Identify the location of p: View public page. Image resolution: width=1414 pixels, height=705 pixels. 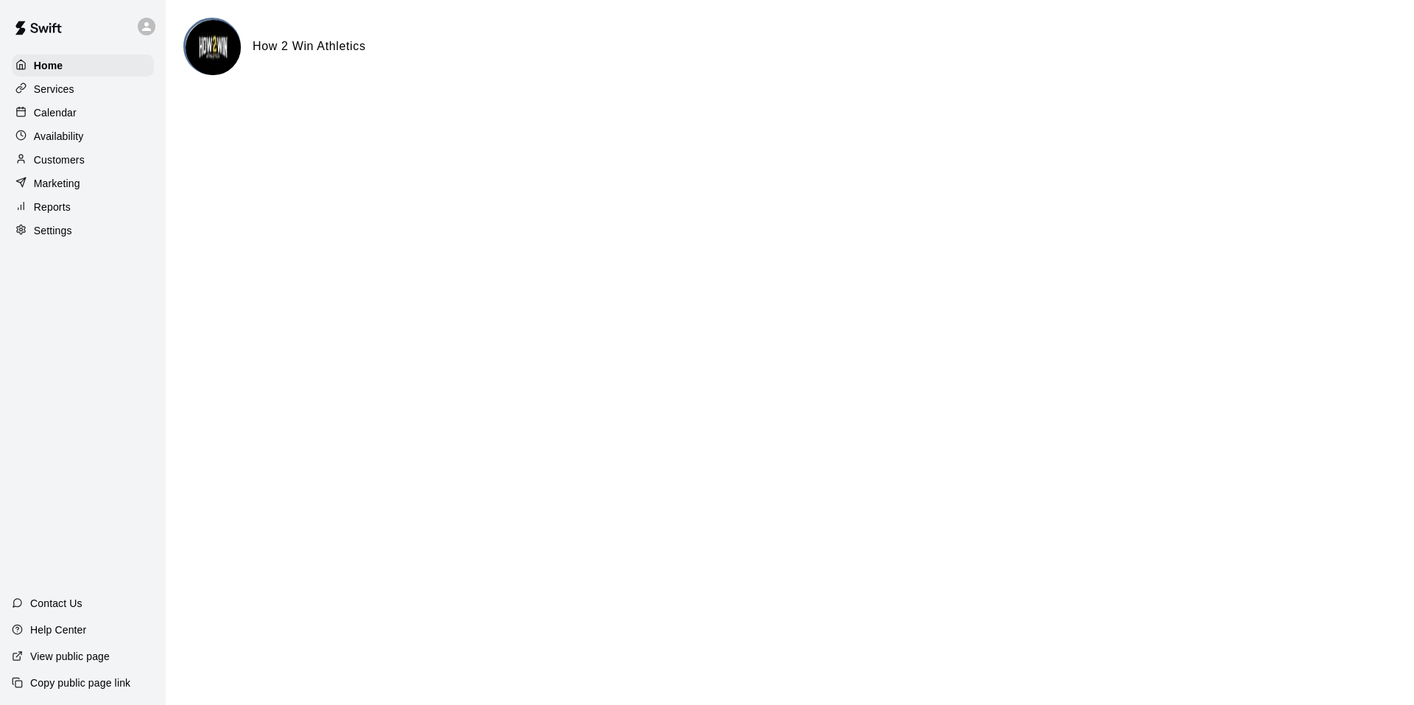
(70, 656).